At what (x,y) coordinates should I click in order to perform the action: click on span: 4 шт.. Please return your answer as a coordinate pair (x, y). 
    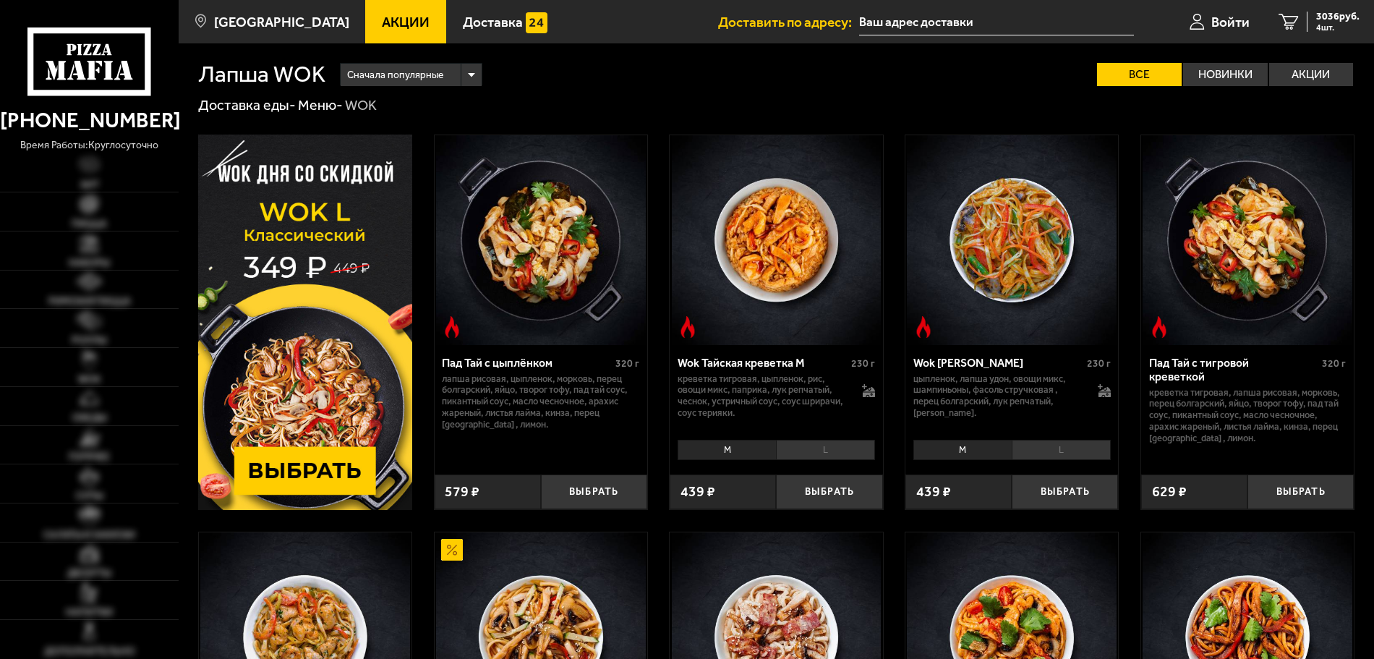
    Looking at the image, I should click on (1337, 27).